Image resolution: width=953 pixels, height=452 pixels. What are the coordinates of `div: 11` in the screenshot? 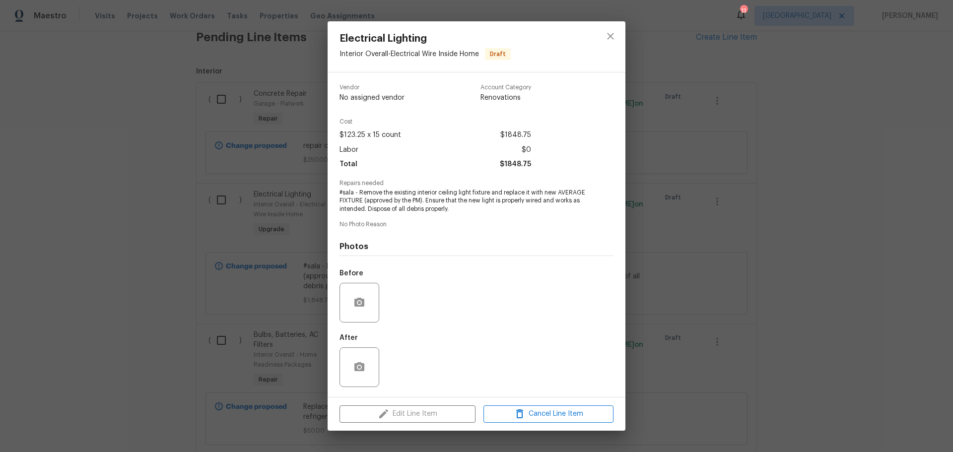 It's located at (744, 11).